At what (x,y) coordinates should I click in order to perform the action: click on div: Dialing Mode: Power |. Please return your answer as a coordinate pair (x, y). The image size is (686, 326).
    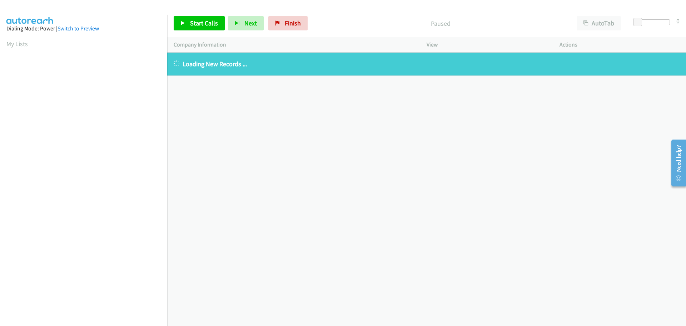
    Looking at the image, I should click on (84, 29).